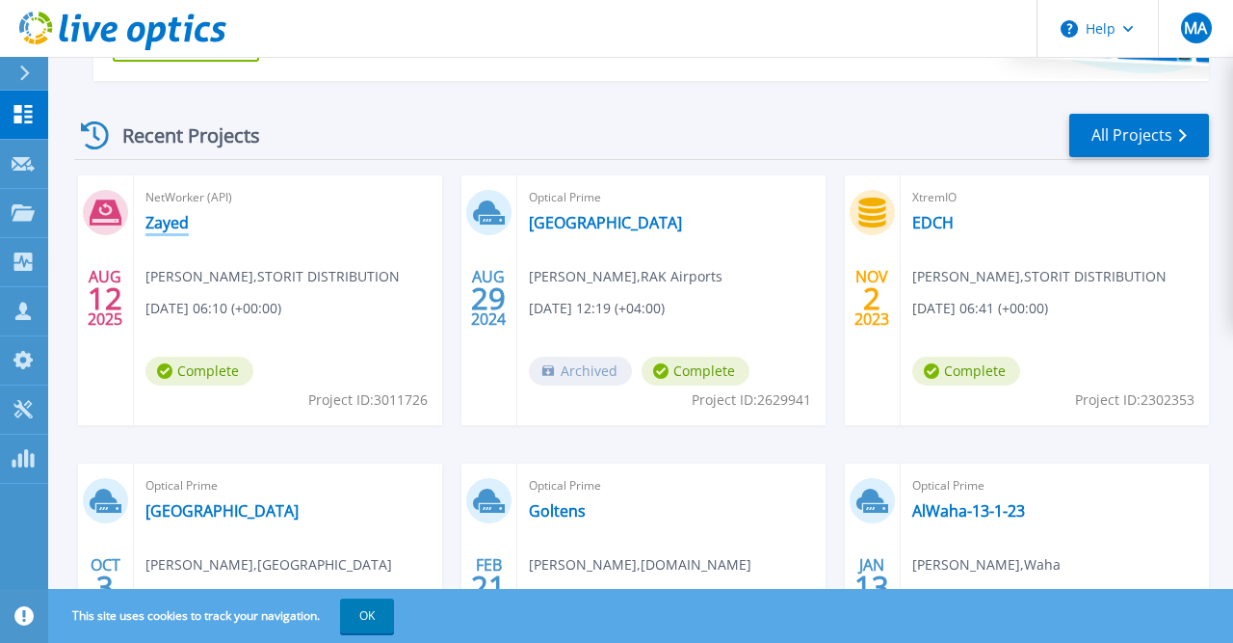 Image resolution: width=1233 pixels, height=643 pixels. What do you see at coordinates (224, 616) in the screenshot?
I see `span: This site uses cookies to track your navigation.` at bounding box center [224, 616].